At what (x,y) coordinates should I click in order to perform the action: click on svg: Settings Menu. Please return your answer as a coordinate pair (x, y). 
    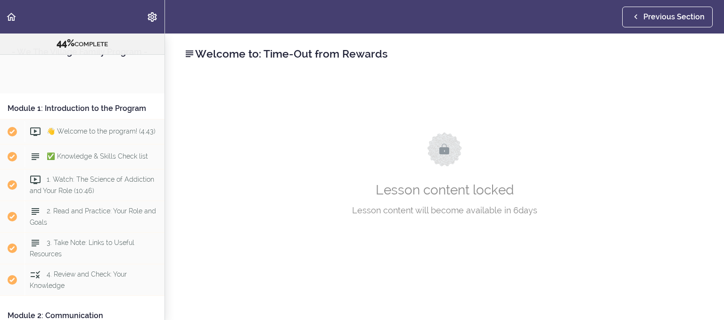
    Looking at the image, I should click on (152, 17).